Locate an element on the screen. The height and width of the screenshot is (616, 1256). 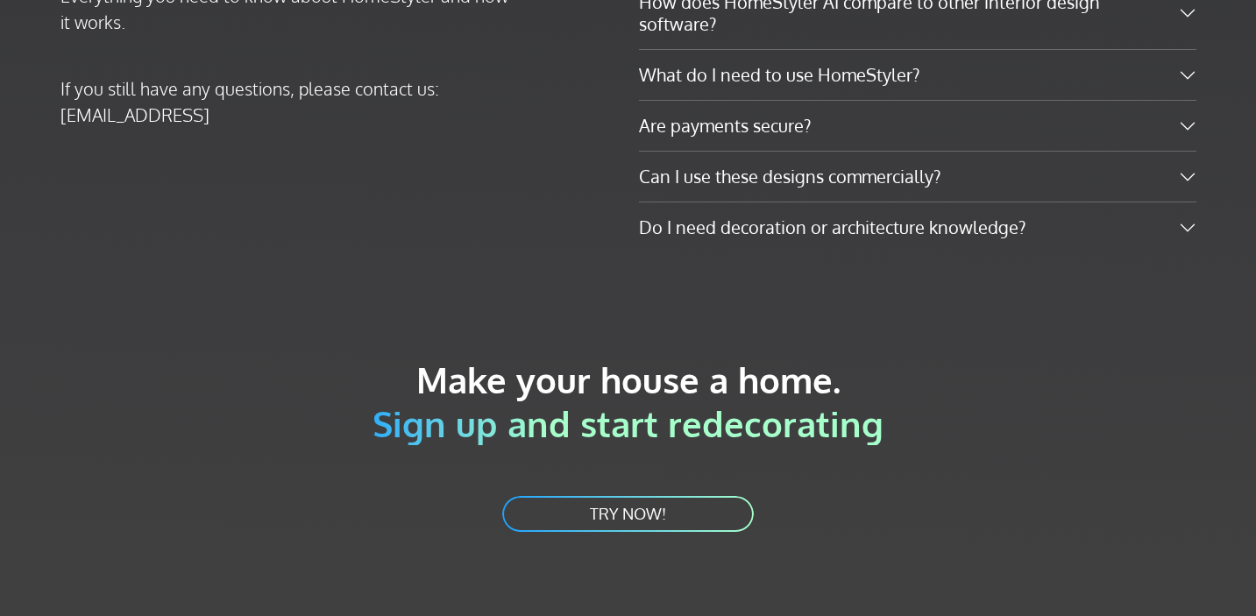
button: What do I need to use HomeStyler? is located at coordinates (918, 75).